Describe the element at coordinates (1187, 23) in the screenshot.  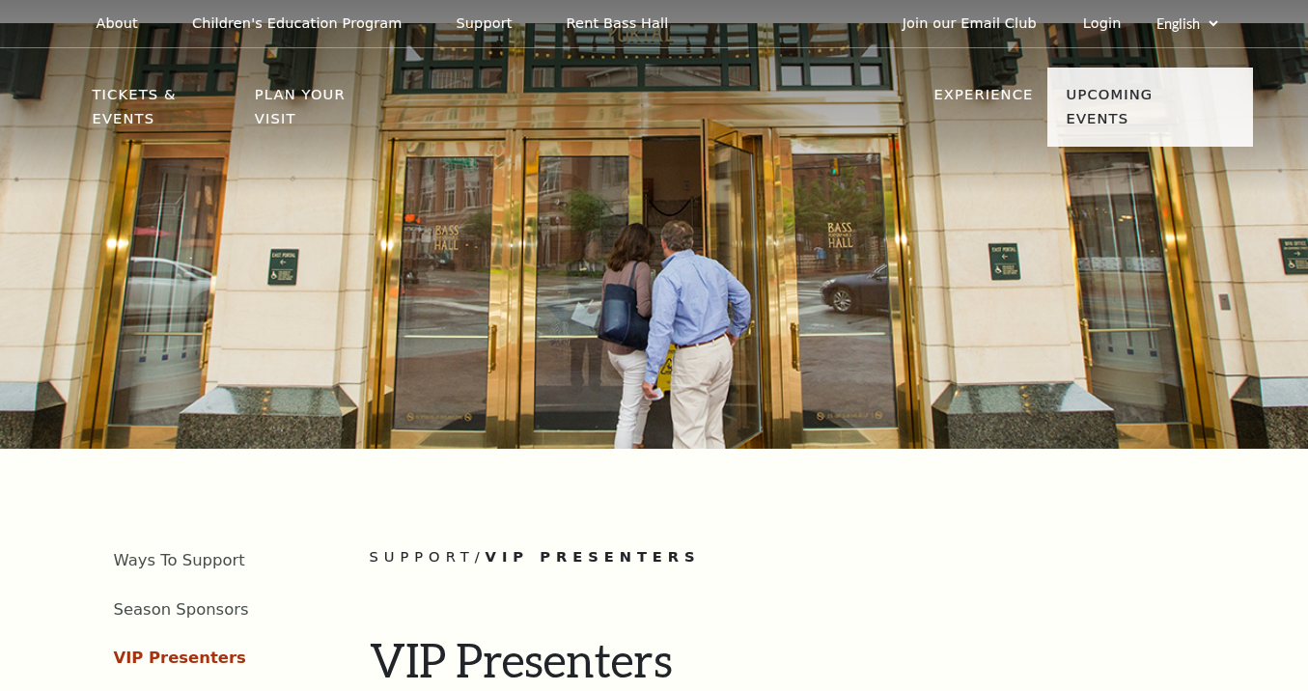
I see `select: Select:` at that location.